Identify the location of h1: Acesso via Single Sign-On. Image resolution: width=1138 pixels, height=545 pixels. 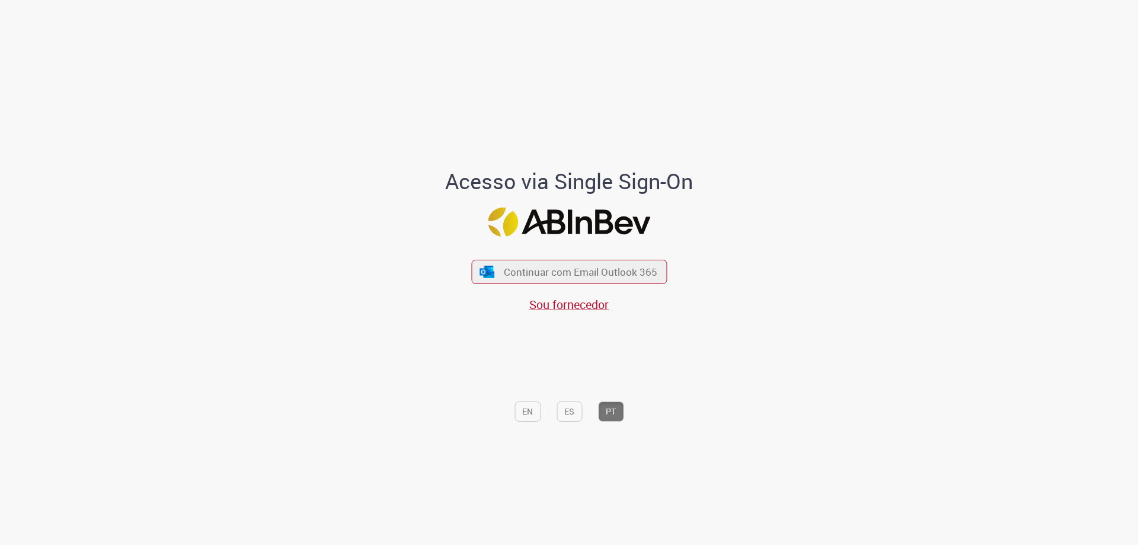
(569, 181).